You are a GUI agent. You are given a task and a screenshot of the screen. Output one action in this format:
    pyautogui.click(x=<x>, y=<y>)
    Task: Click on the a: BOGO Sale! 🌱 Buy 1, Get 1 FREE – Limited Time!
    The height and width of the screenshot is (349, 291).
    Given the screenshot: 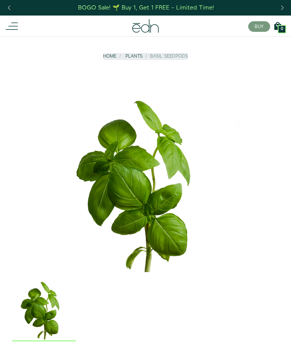 What is the action you would take?
    pyautogui.click(x=146, y=8)
    